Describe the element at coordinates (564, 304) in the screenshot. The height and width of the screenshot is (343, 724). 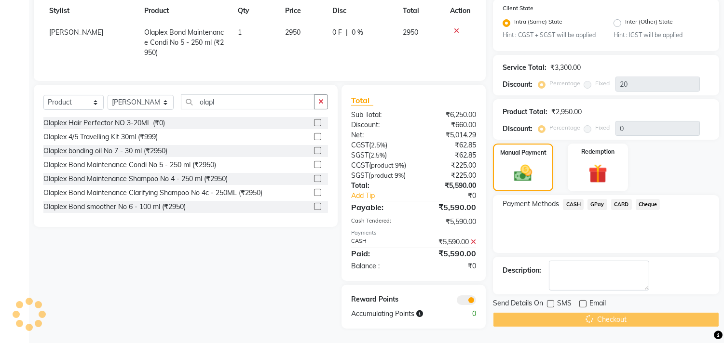
I see `span: SMS` at that location.